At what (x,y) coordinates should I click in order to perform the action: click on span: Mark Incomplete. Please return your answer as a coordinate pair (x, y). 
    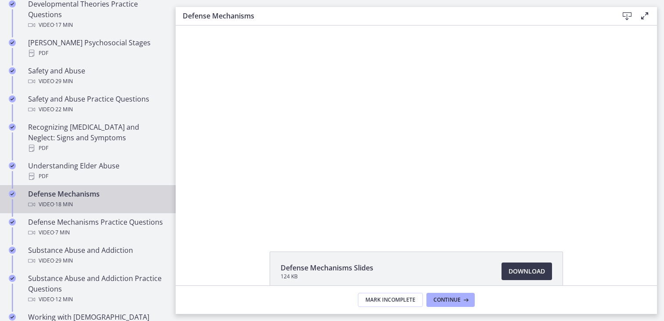
    Looking at the image, I should click on (391, 300).